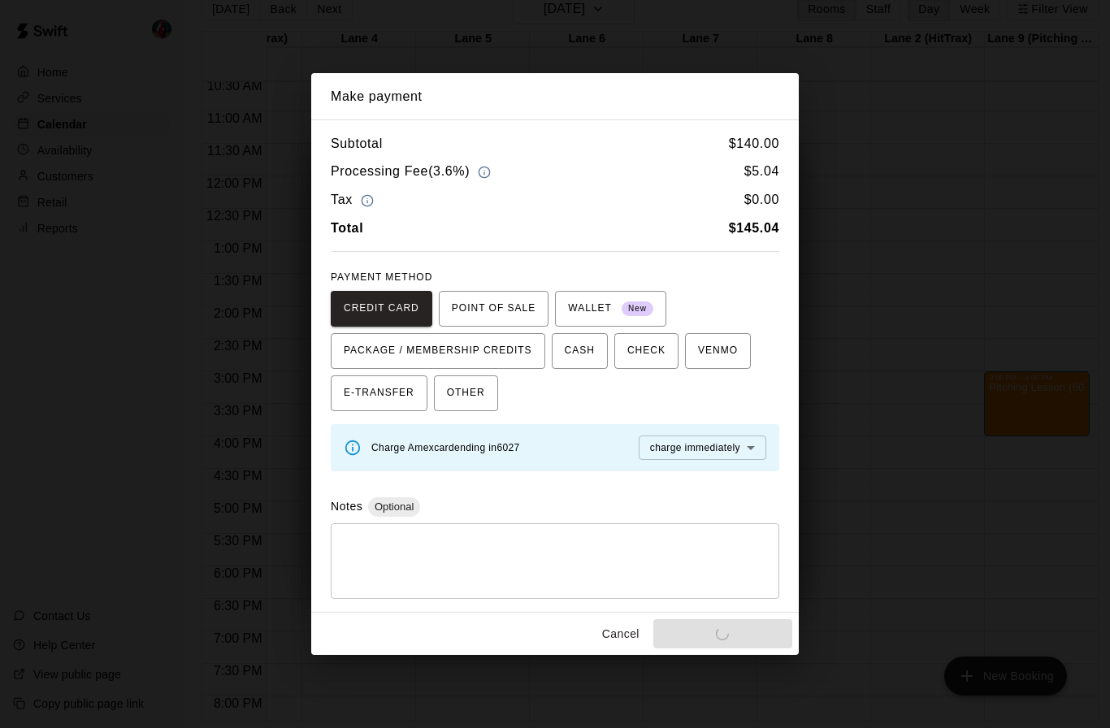 The width and height of the screenshot is (1110, 728). Describe the element at coordinates (381, 309) in the screenshot. I see `span: CREDIT CARD` at that location.